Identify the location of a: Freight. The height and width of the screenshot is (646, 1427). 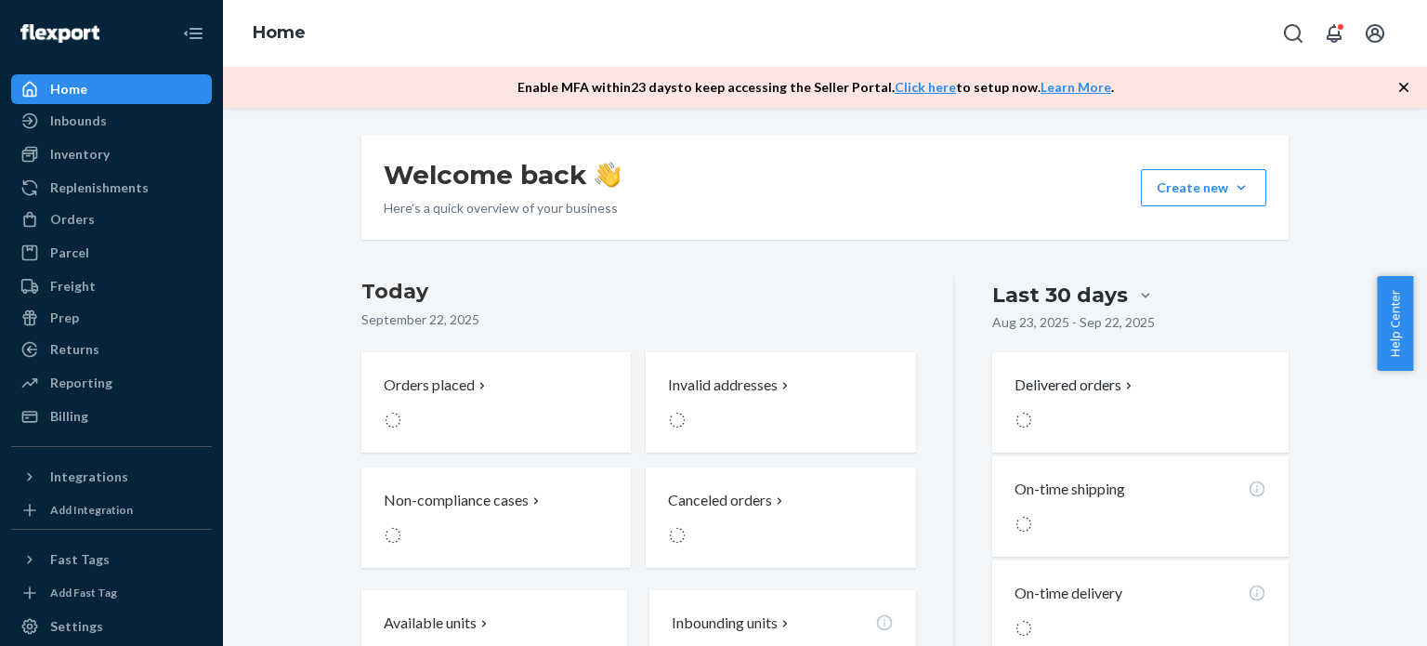
(112, 286).